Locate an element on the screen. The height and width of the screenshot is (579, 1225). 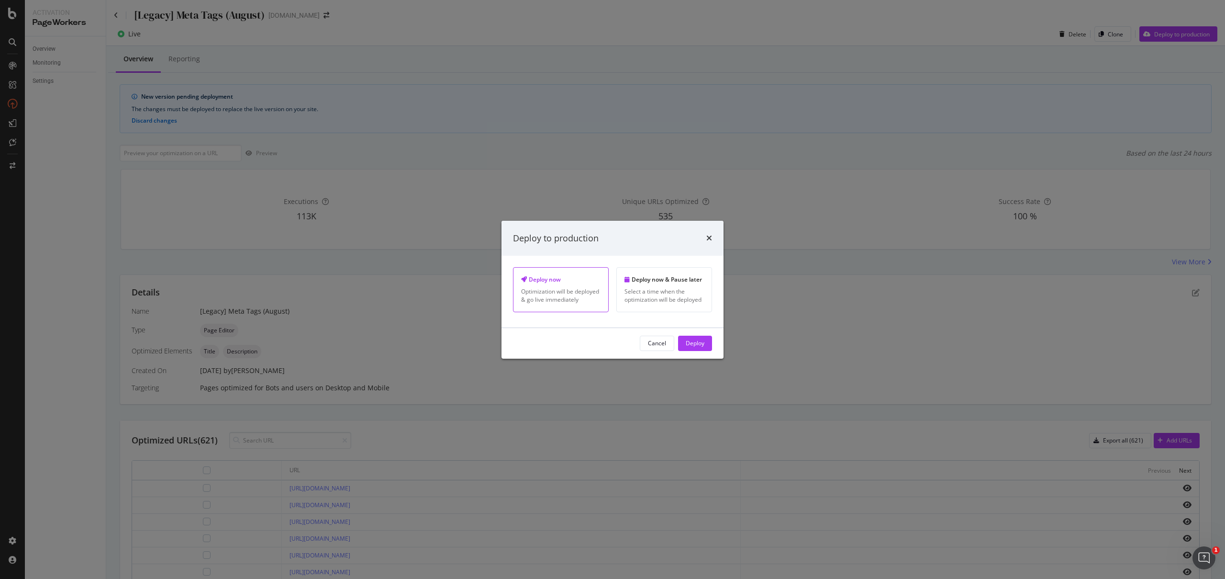
div: Cancel is located at coordinates (657, 343).